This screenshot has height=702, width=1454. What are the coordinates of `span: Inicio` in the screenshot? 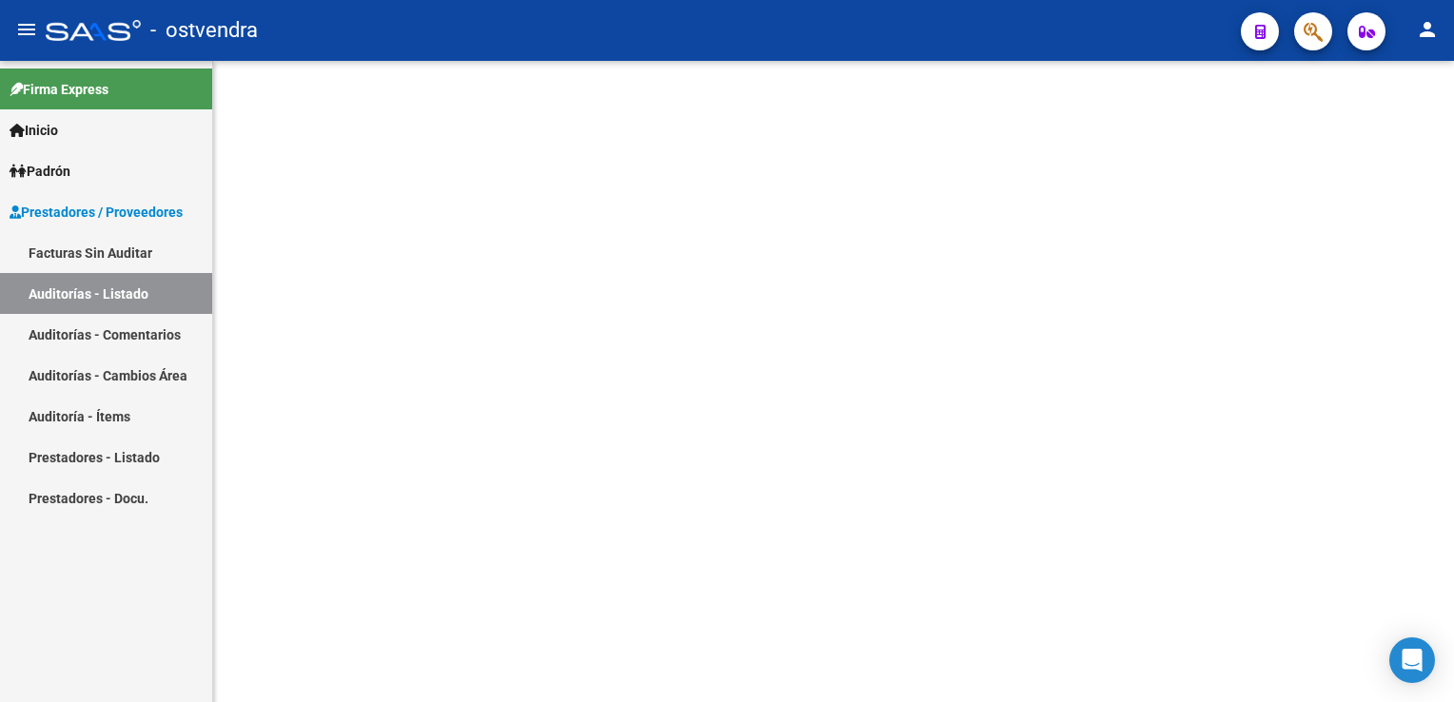 It's located at (33, 130).